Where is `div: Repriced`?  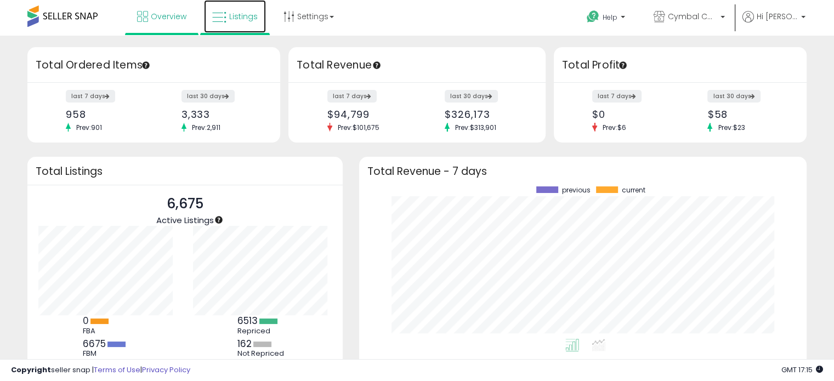 div: Repriced is located at coordinates (262, 331).